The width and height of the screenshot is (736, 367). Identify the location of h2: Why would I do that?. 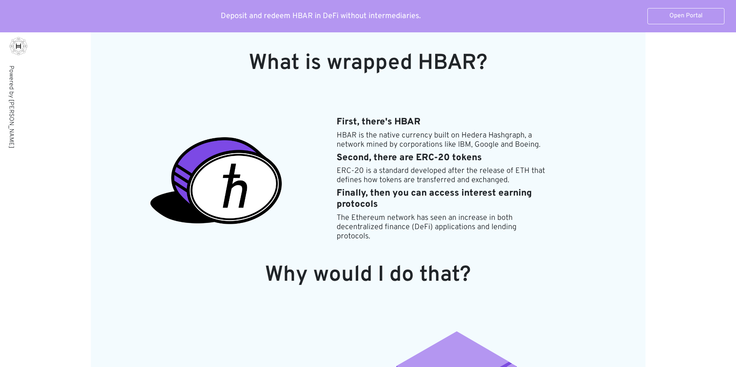
(368, 276).